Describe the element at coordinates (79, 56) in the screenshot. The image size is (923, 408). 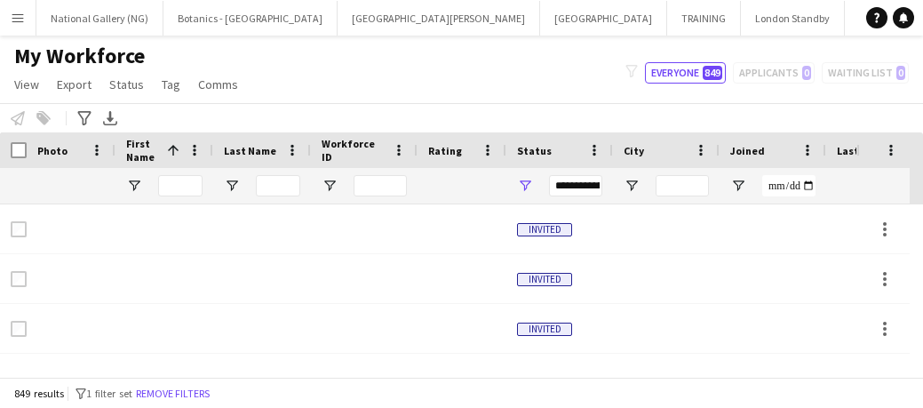
I see `span: My Workforce` at that location.